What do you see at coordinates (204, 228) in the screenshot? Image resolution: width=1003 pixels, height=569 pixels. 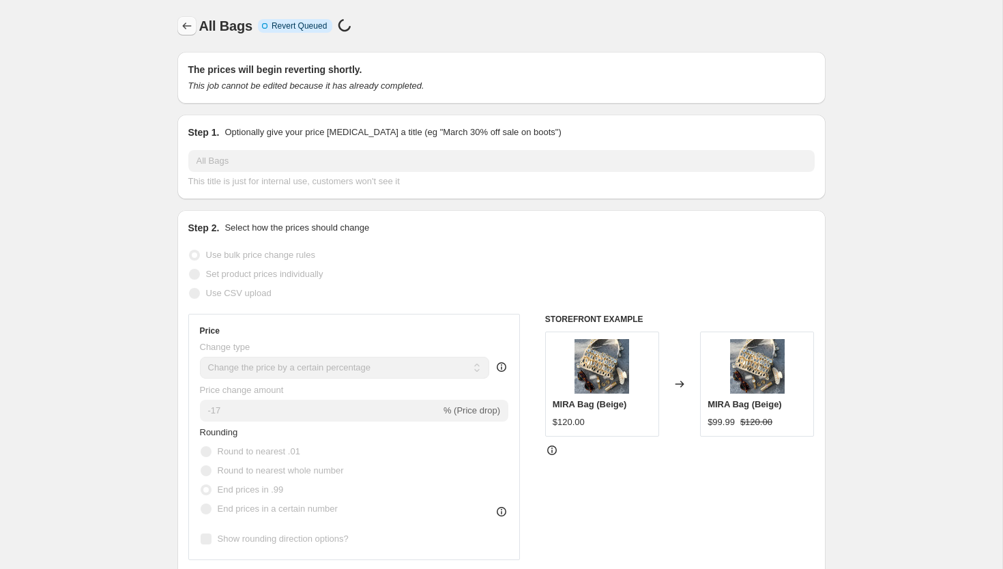 I see `h2: Step 2.` at bounding box center [204, 228].